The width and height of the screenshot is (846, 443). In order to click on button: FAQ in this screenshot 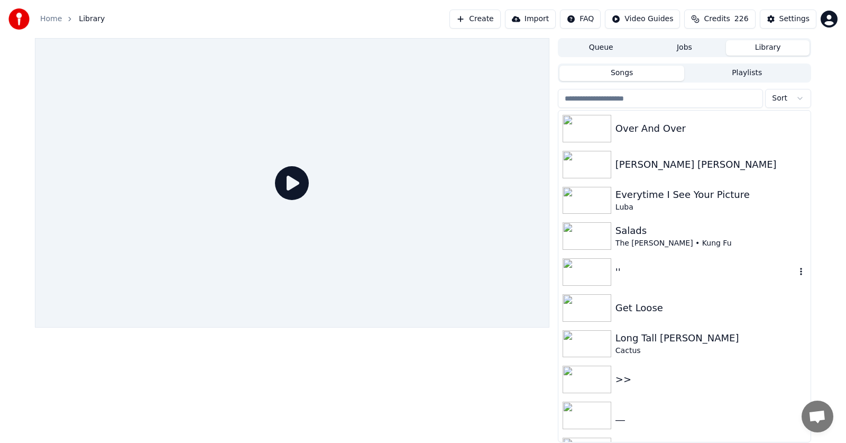, I will do `click(580, 19)`.